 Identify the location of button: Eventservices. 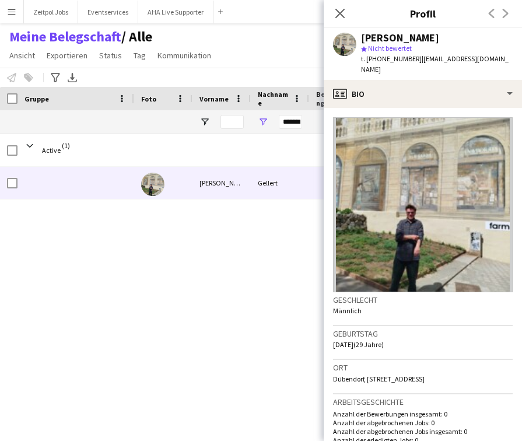
(108, 12).